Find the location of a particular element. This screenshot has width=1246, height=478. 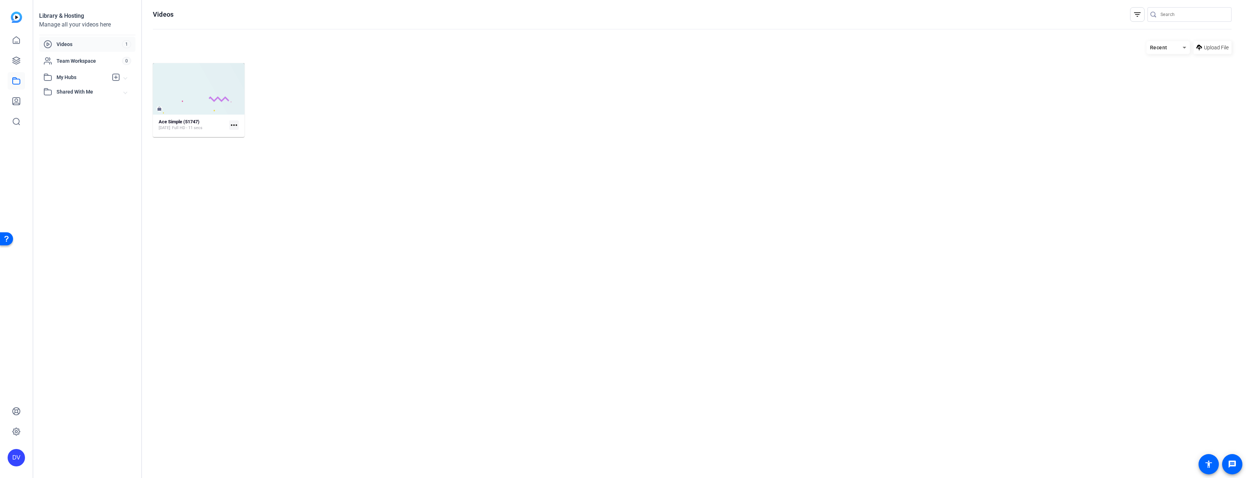

span: Videos is located at coordinates (89, 44).